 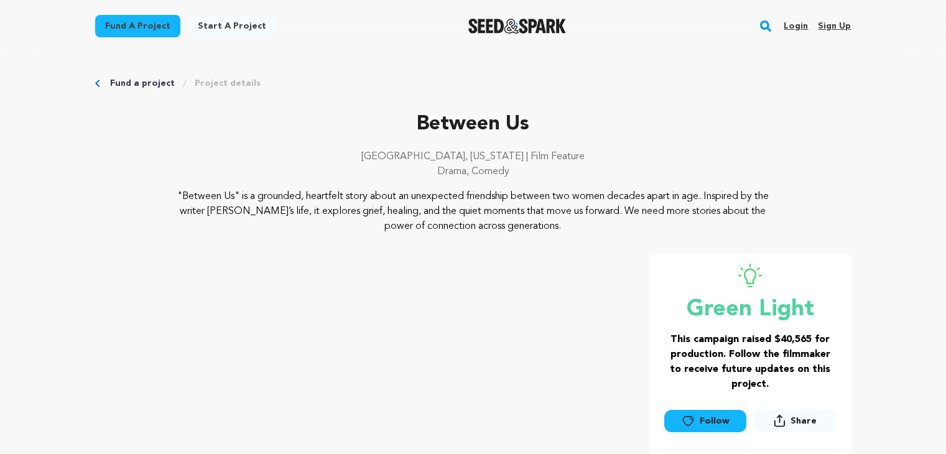 I want to click on p: Drama, Comedy, so click(x=473, y=172).